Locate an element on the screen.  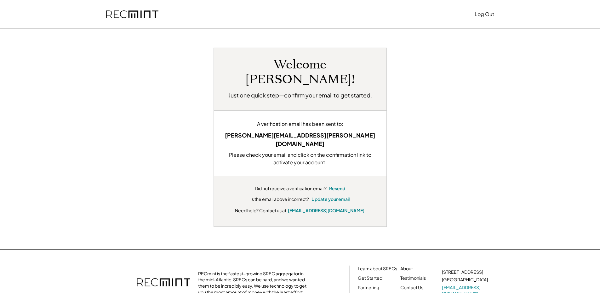
a: Learn about SRECs is located at coordinates (377, 268).